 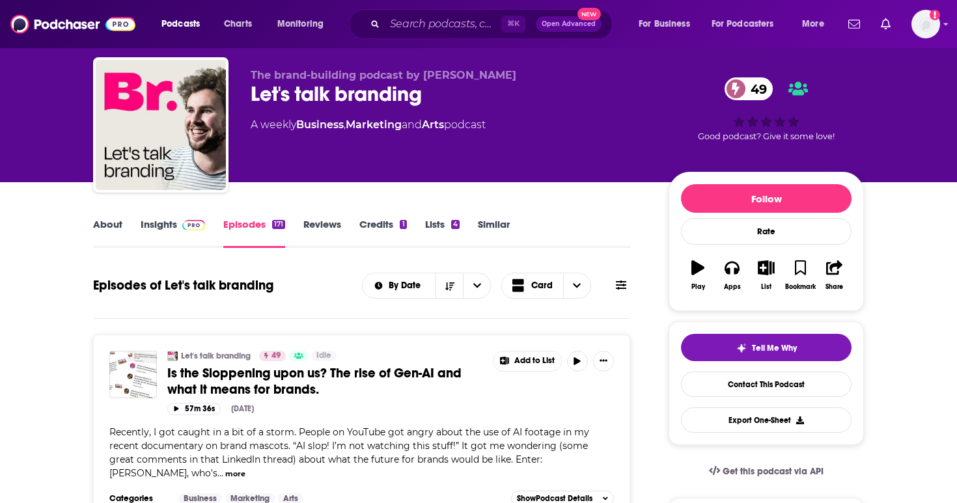 What do you see at coordinates (732, 287) in the screenshot?
I see `div: Apps` at bounding box center [732, 287].